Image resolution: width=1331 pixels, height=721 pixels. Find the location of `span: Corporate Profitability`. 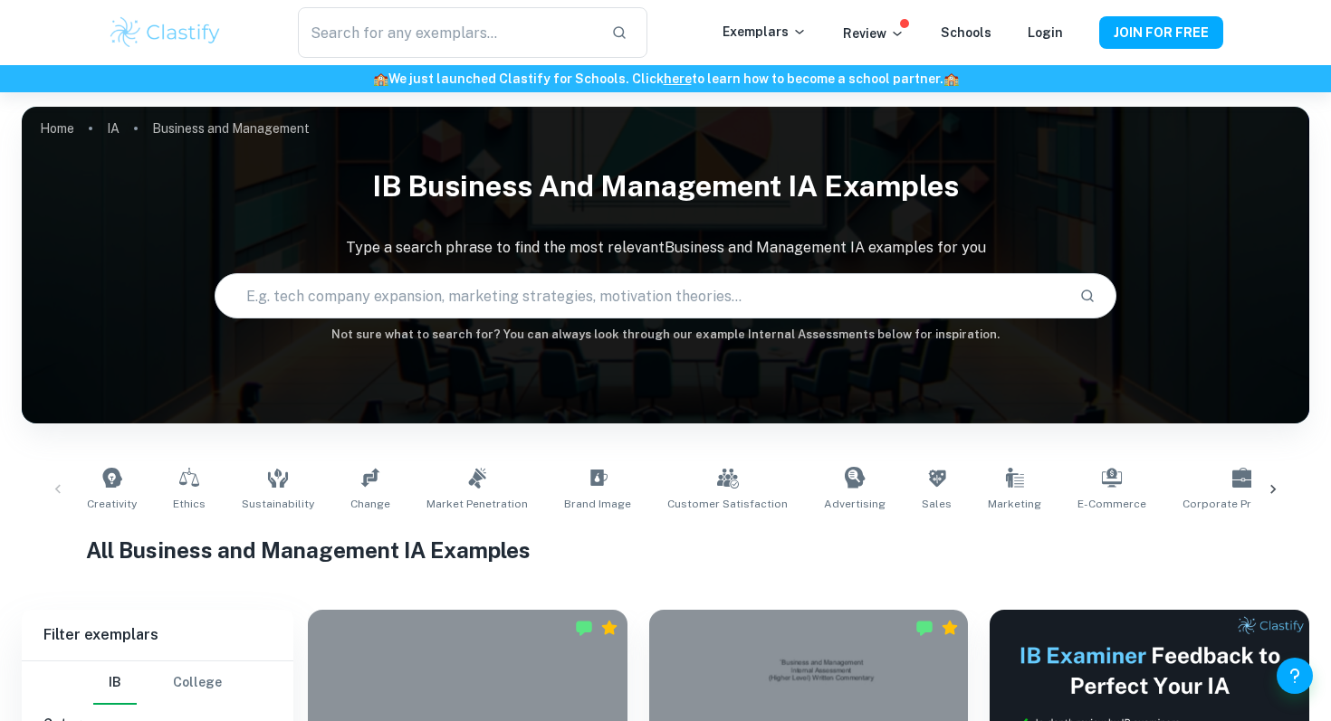

span: Corporate Profitability is located at coordinates (1242, 504).